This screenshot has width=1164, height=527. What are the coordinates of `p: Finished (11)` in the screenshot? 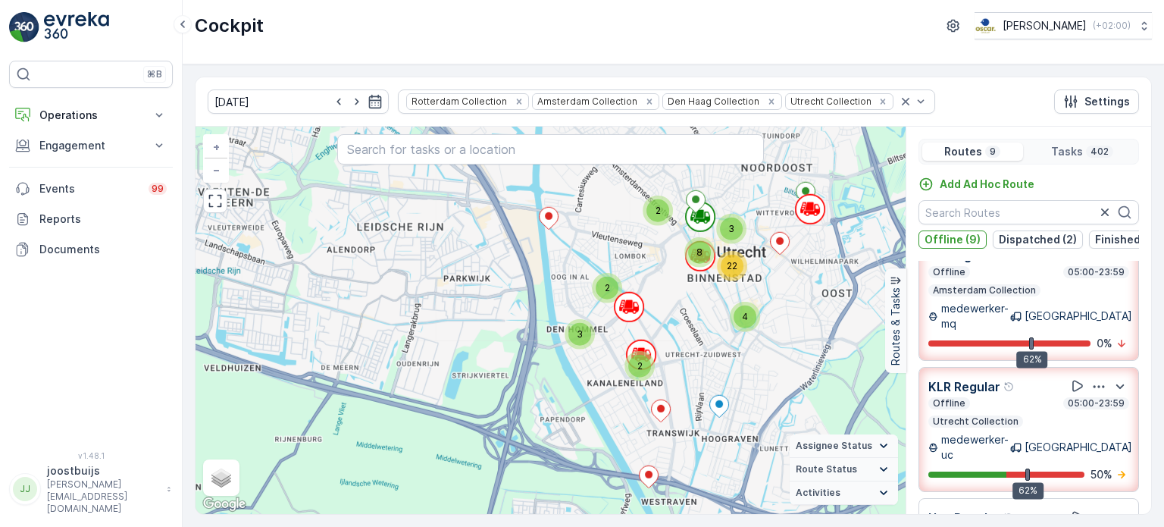 It's located at (1128, 239).